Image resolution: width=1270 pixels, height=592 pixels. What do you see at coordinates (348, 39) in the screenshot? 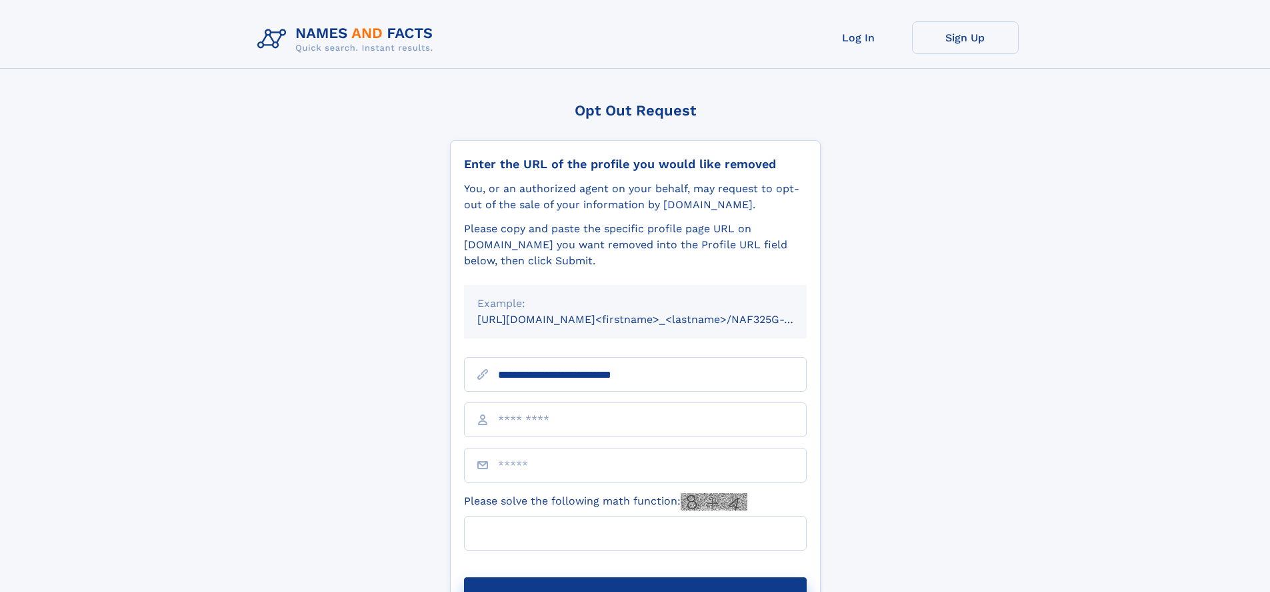
I see `img: Logo Names and Facts` at bounding box center [348, 39].